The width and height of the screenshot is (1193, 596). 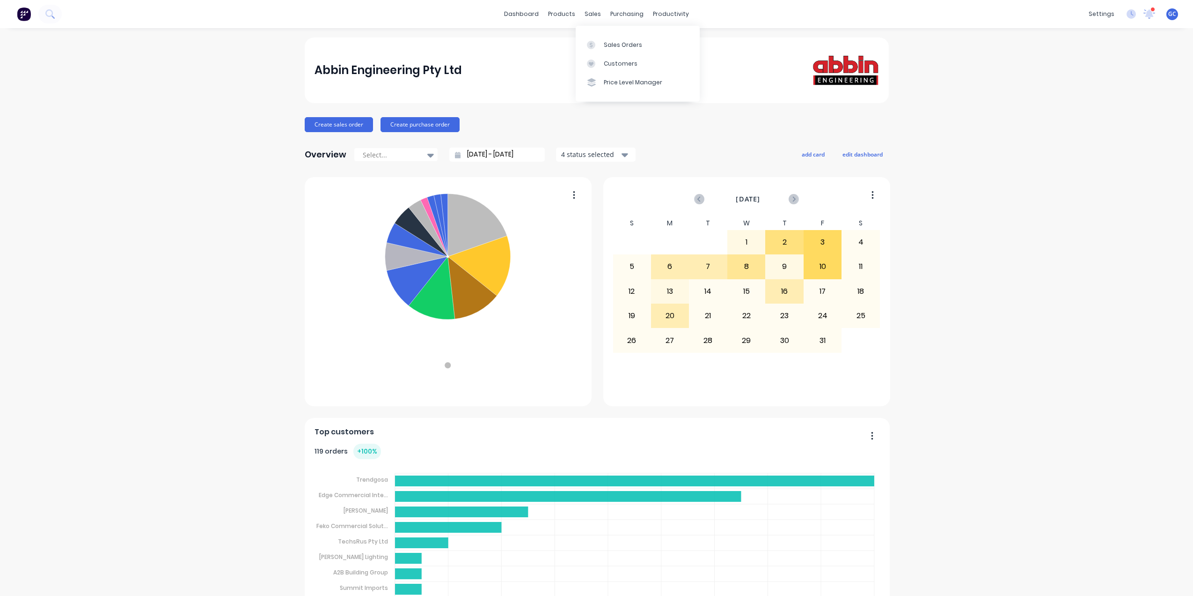 What do you see at coordinates (813, 154) in the screenshot?
I see `button: add card` at bounding box center [813, 154].